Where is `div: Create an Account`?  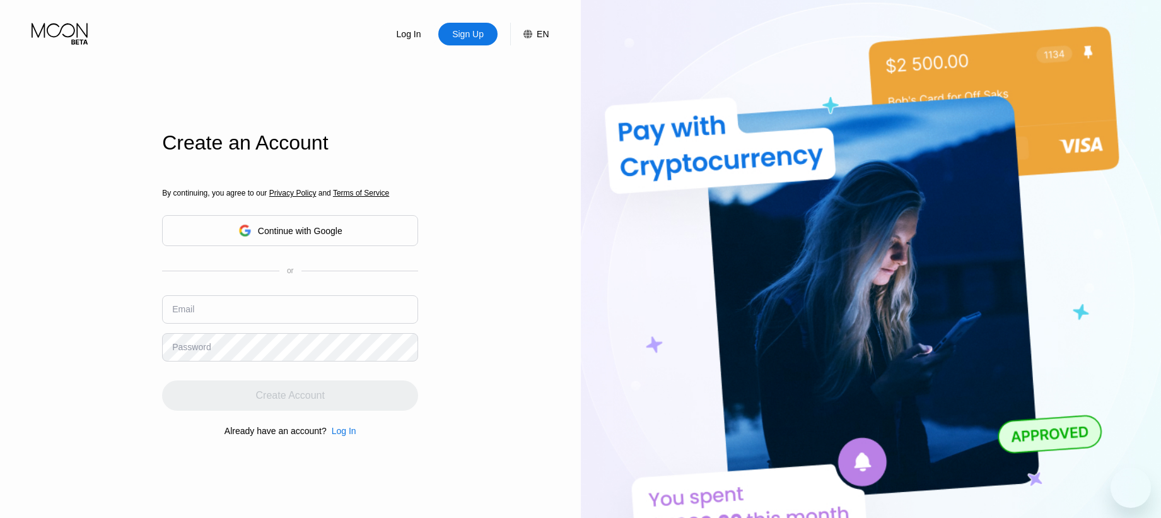
div: Create an Account is located at coordinates (290, 142).